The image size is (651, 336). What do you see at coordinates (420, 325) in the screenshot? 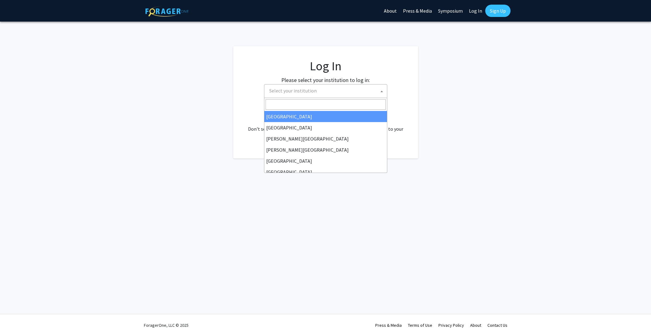
I see `a: Terms of Use` at bounding box center [420, 325].